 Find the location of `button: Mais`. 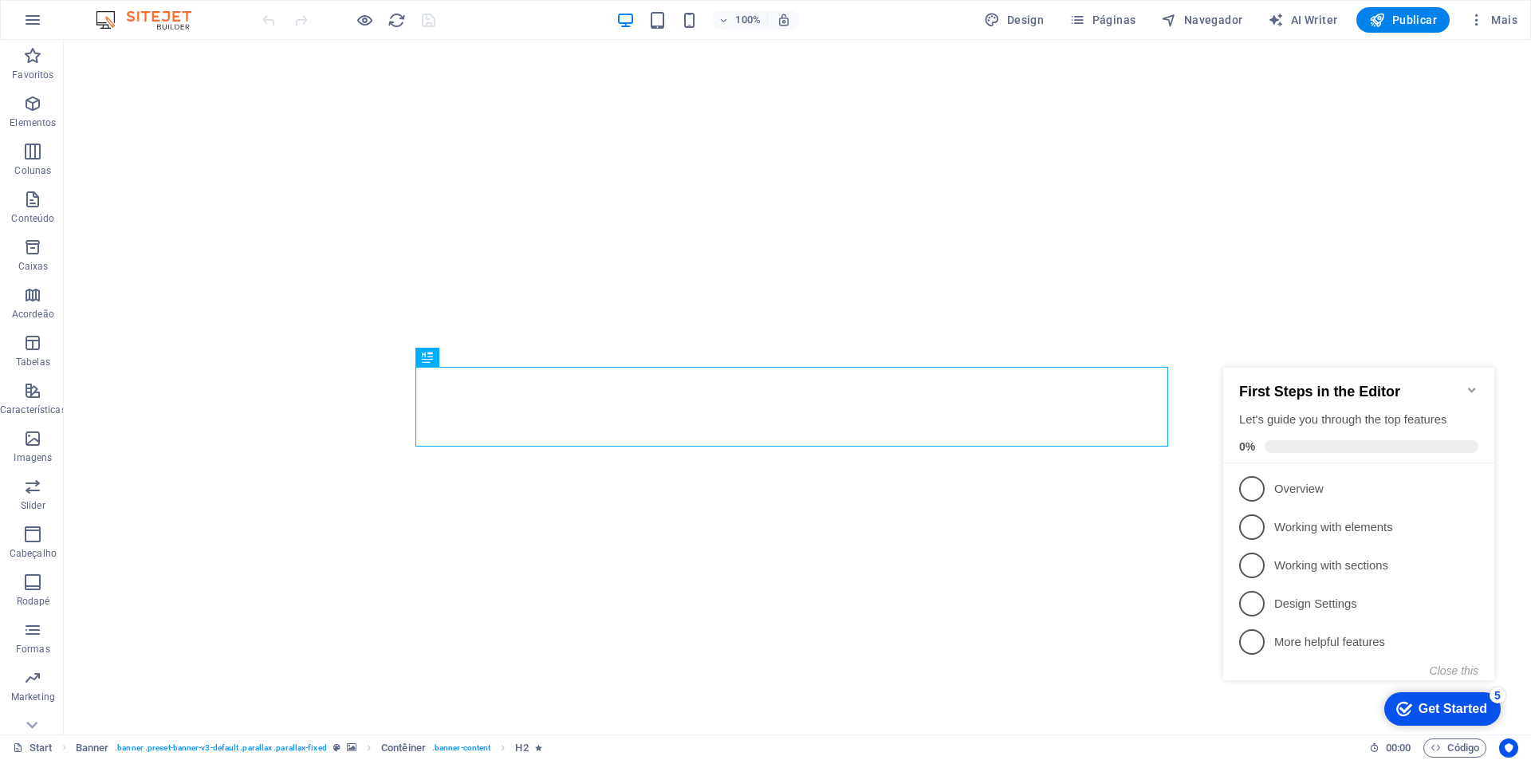

button: Mais is located at coordinates (1493, 20).